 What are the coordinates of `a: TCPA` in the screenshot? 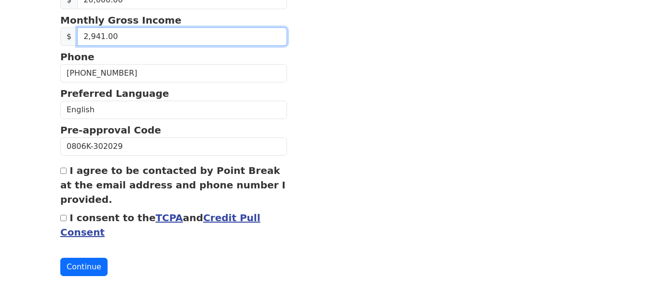 It's located at (169, 218).